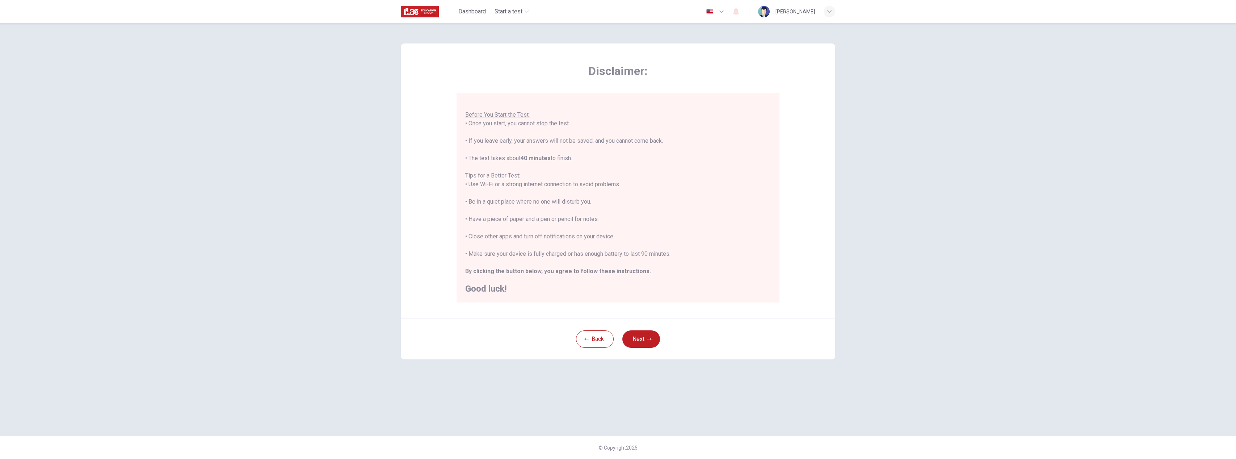 Image resolution: width=1236 pixels, height=459 pixels. I want to click on span: Start a test, so click(508, 12).